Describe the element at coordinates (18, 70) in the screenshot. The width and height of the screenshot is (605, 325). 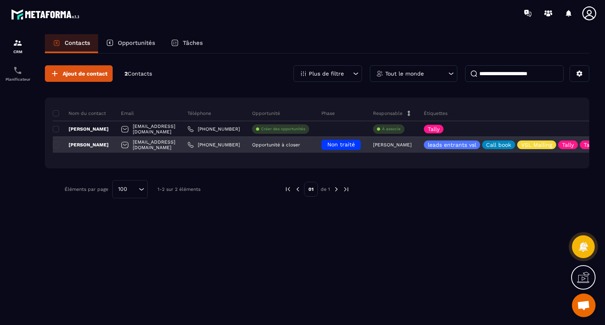
I see `img: scheduler` at that location.